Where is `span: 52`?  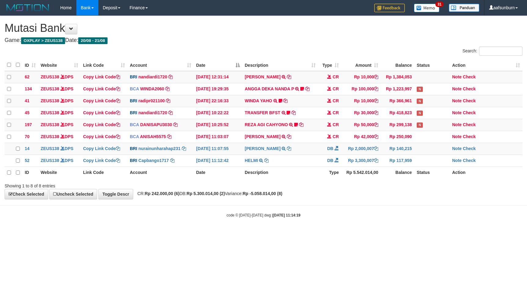 span: 52 is located at coordinates (27, 160).